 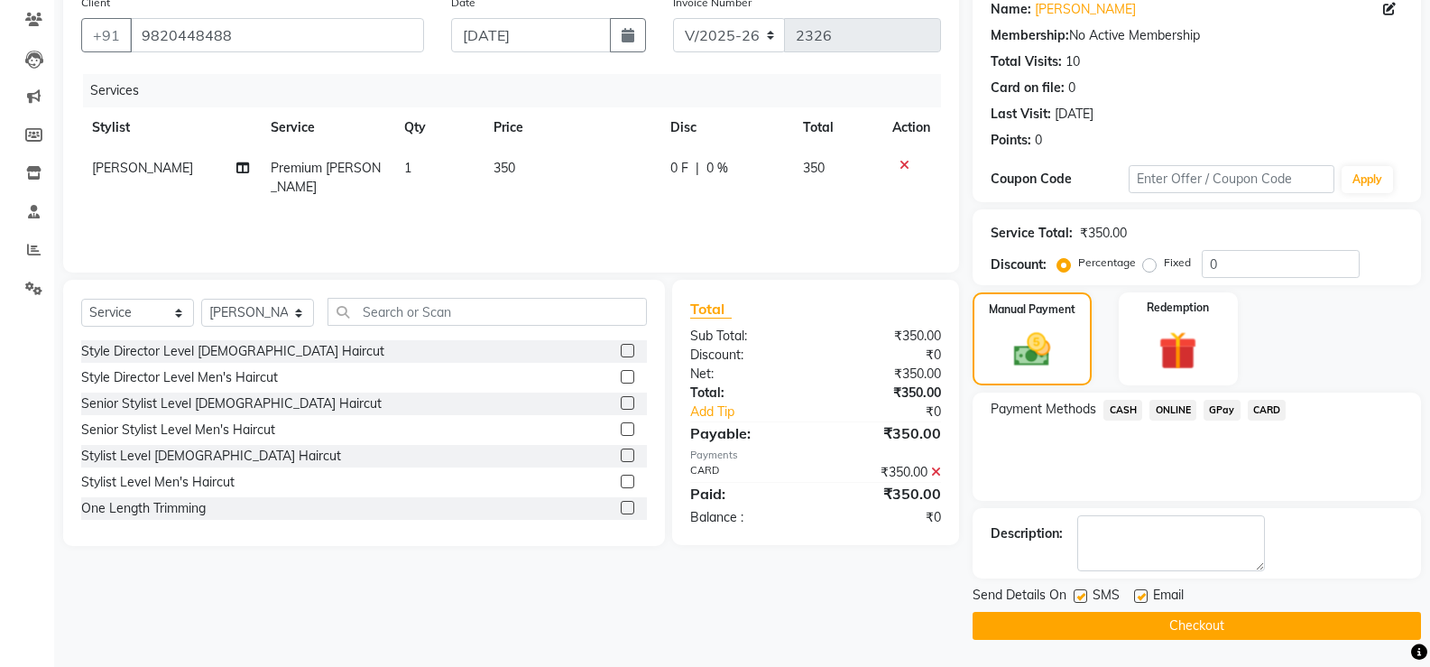 What do you see at coordinates (277, 35) in the screenshot?
I see `input: Search by Name/Mobile/Email/Code` at bounding box center [277, 35].